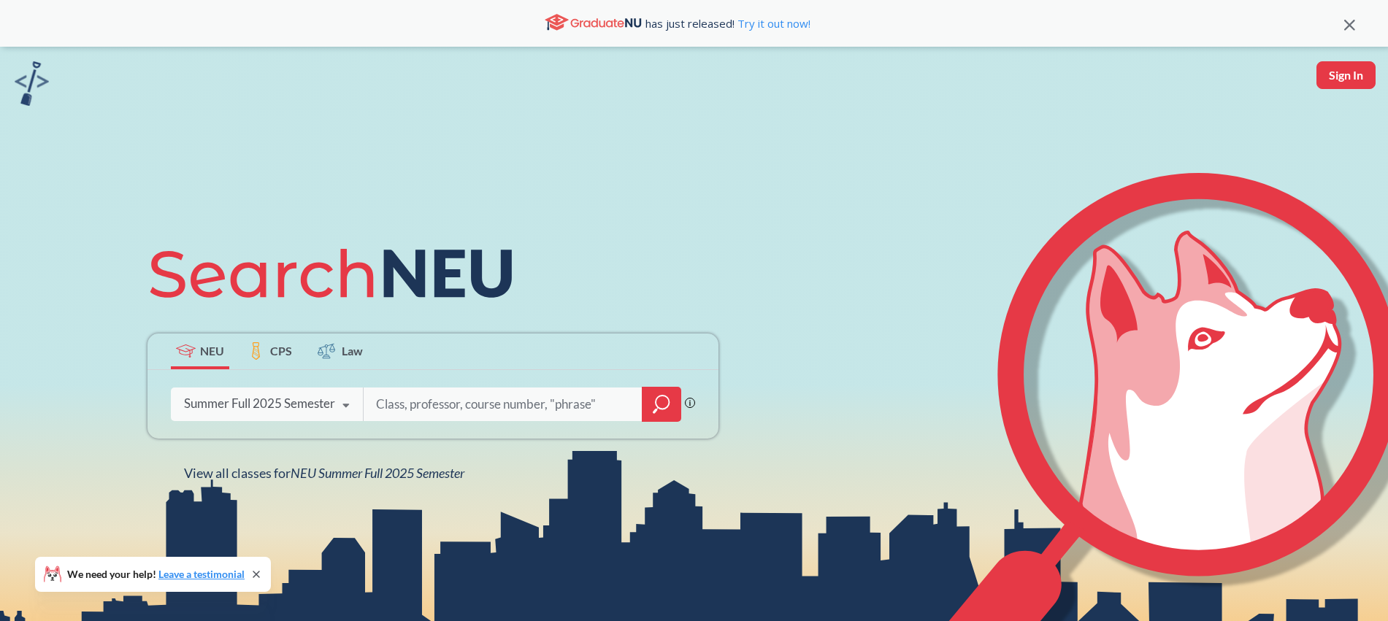  What do you see at coordinates (212, 351) in the screenshot?
I see `span: NEU` at bounding box center [212, 351].